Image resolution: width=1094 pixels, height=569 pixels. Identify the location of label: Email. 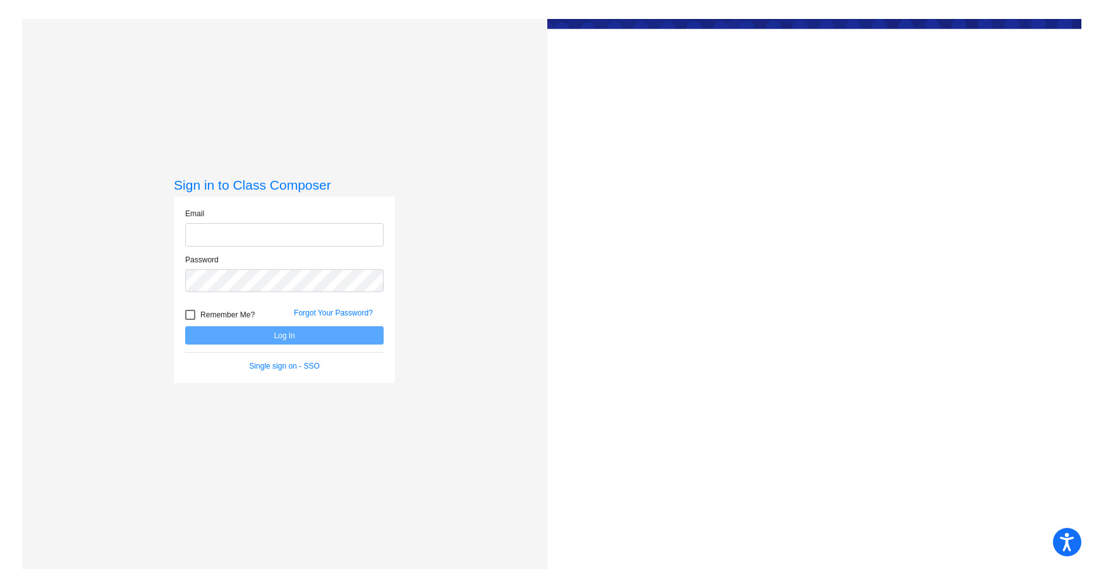
(195, 214).